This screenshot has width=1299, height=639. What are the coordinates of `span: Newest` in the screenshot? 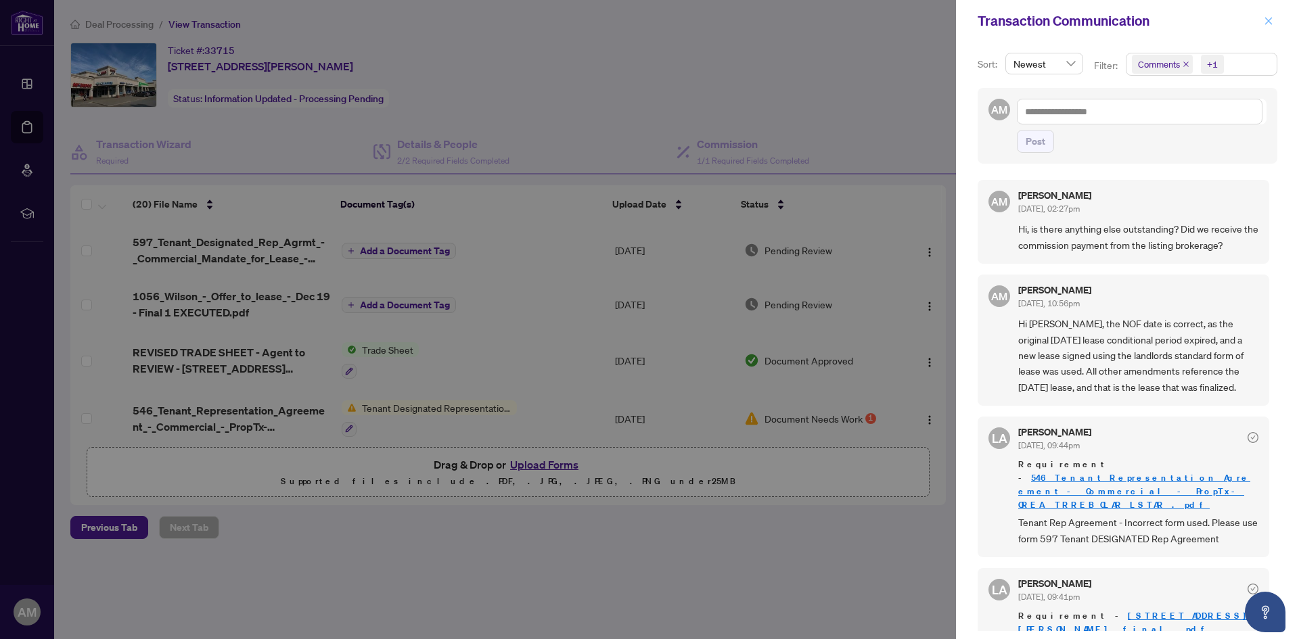 It's located at (1044, 64).